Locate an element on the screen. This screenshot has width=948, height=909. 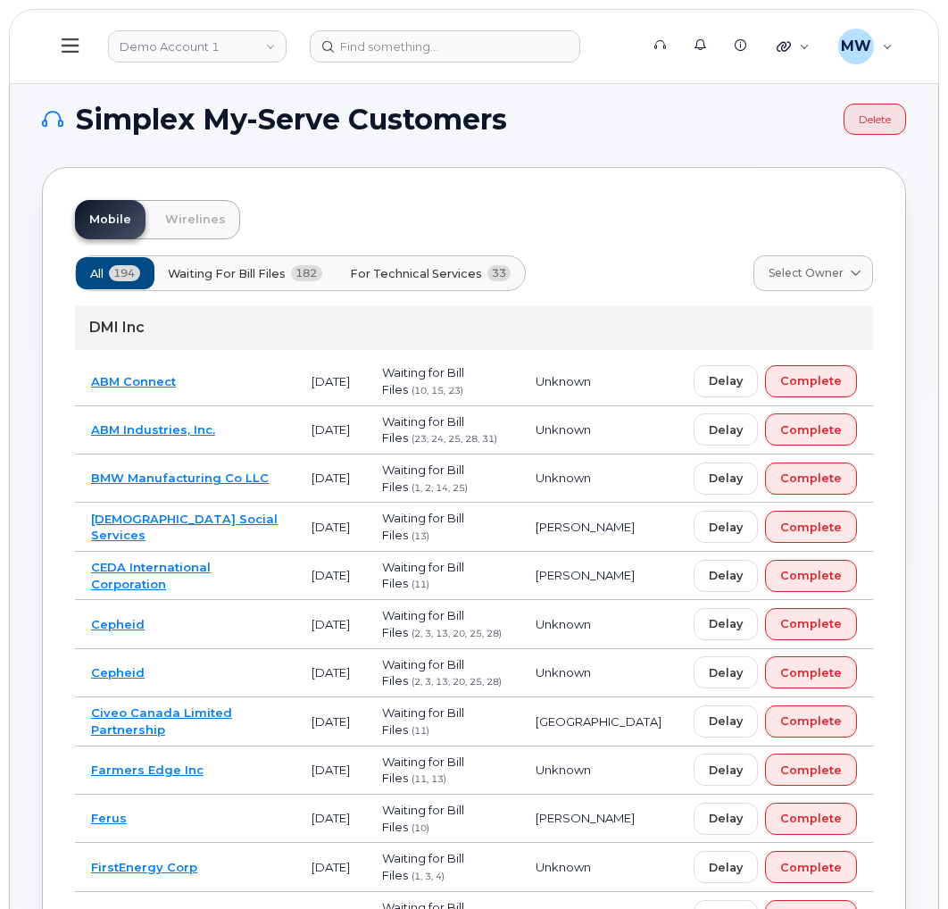
span: (13) is located at coordinates (421, 536).